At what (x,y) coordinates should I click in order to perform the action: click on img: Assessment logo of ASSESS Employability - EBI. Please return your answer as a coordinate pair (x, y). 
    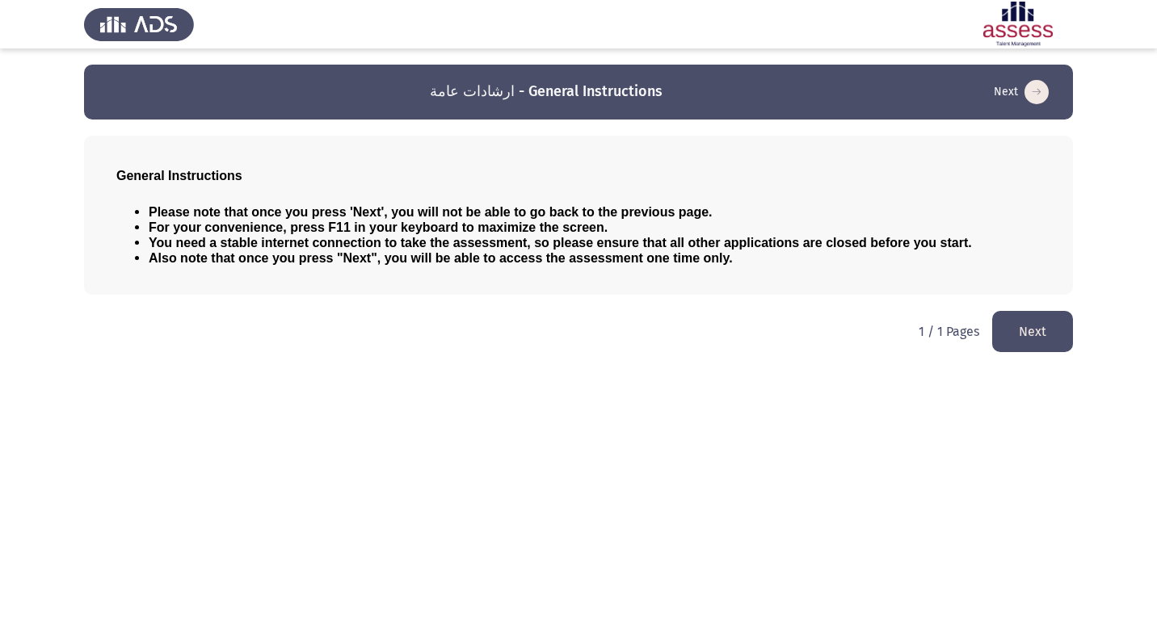
    Looking at the image, I should click on (1018, 24).